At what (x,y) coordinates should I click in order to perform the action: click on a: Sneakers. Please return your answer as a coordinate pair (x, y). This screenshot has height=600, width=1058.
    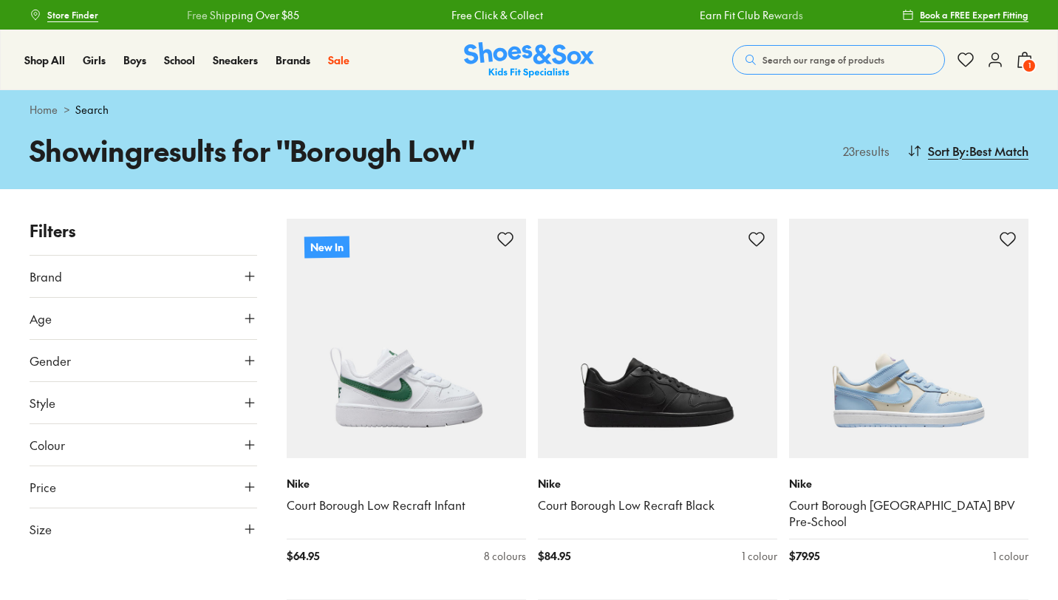
    Looking at the image, I should click on (235, 60).